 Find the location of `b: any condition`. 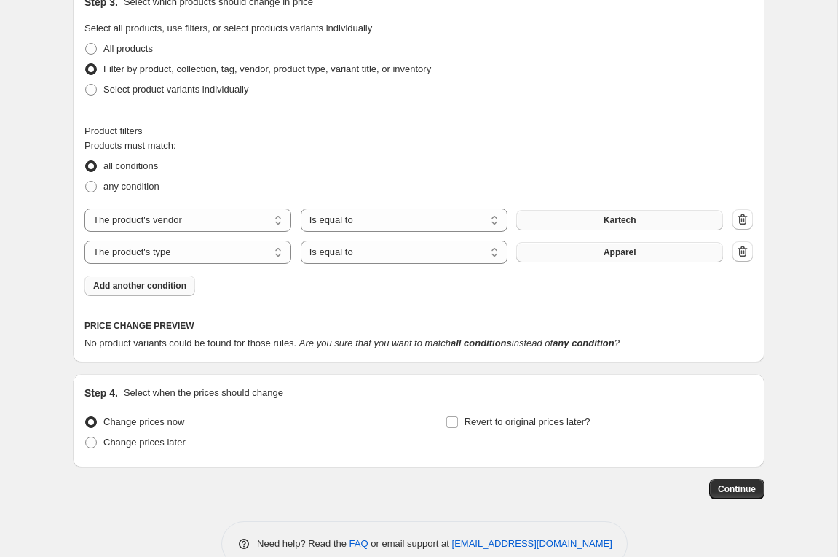

b: any condition is located at coordinates (584, 342).